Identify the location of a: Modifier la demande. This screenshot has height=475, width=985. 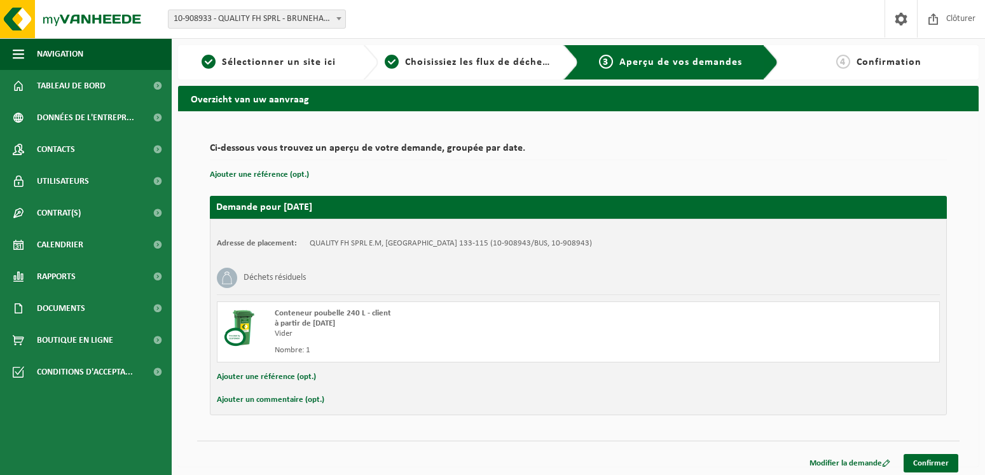
(849, 463).